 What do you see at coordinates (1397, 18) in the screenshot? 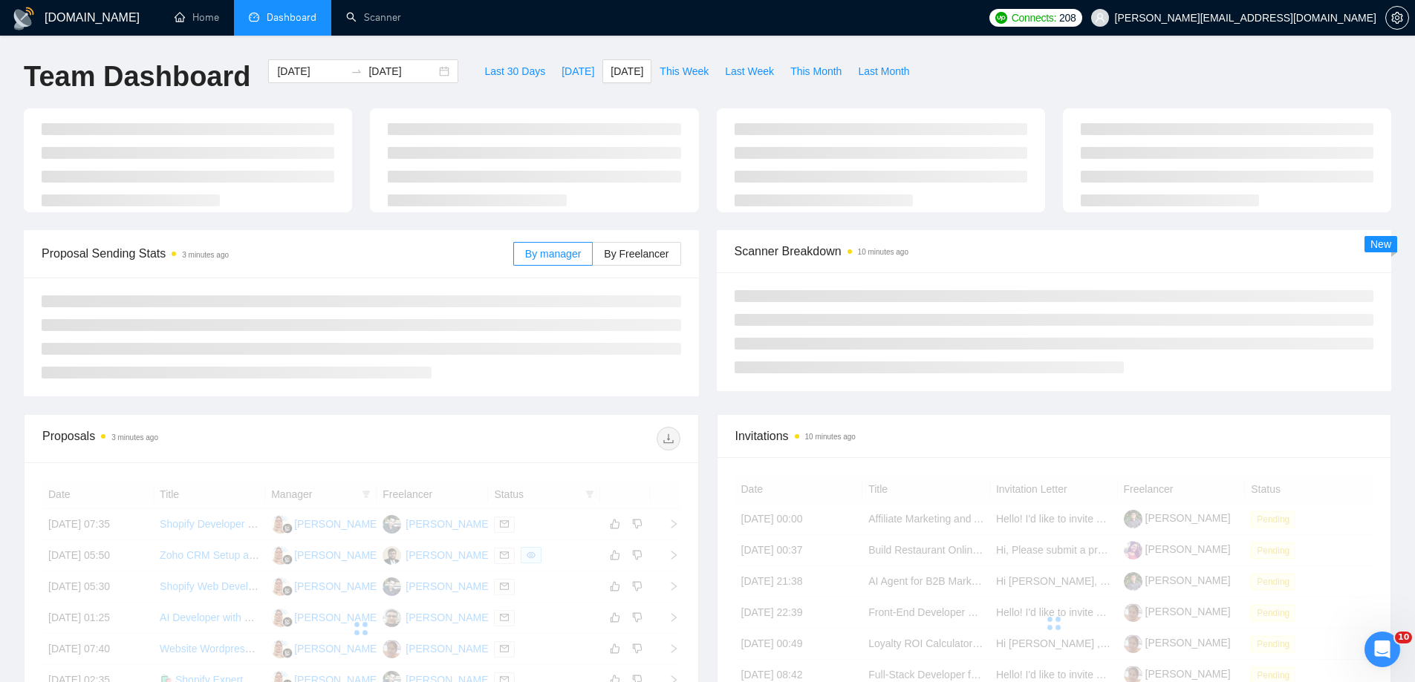
I see `a: setting` at bounding box center [1397, 18].